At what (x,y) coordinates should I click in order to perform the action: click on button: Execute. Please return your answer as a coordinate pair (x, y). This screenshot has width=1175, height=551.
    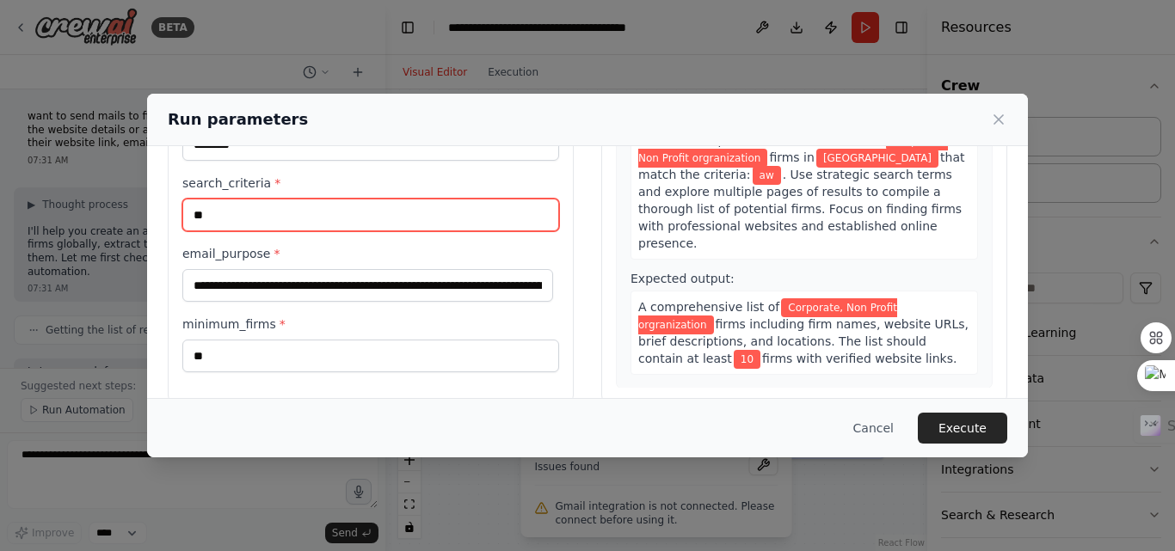
    Looking at the image, I should click on (963, 428).